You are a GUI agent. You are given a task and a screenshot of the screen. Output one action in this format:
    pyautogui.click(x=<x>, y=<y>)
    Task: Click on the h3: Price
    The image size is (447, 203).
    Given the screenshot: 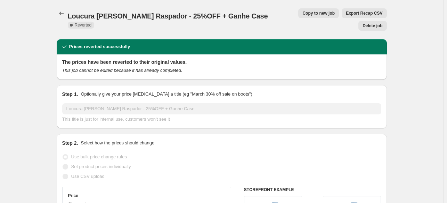 What is the action you would take?
    pyautogui.click(x=73, y=195)
    